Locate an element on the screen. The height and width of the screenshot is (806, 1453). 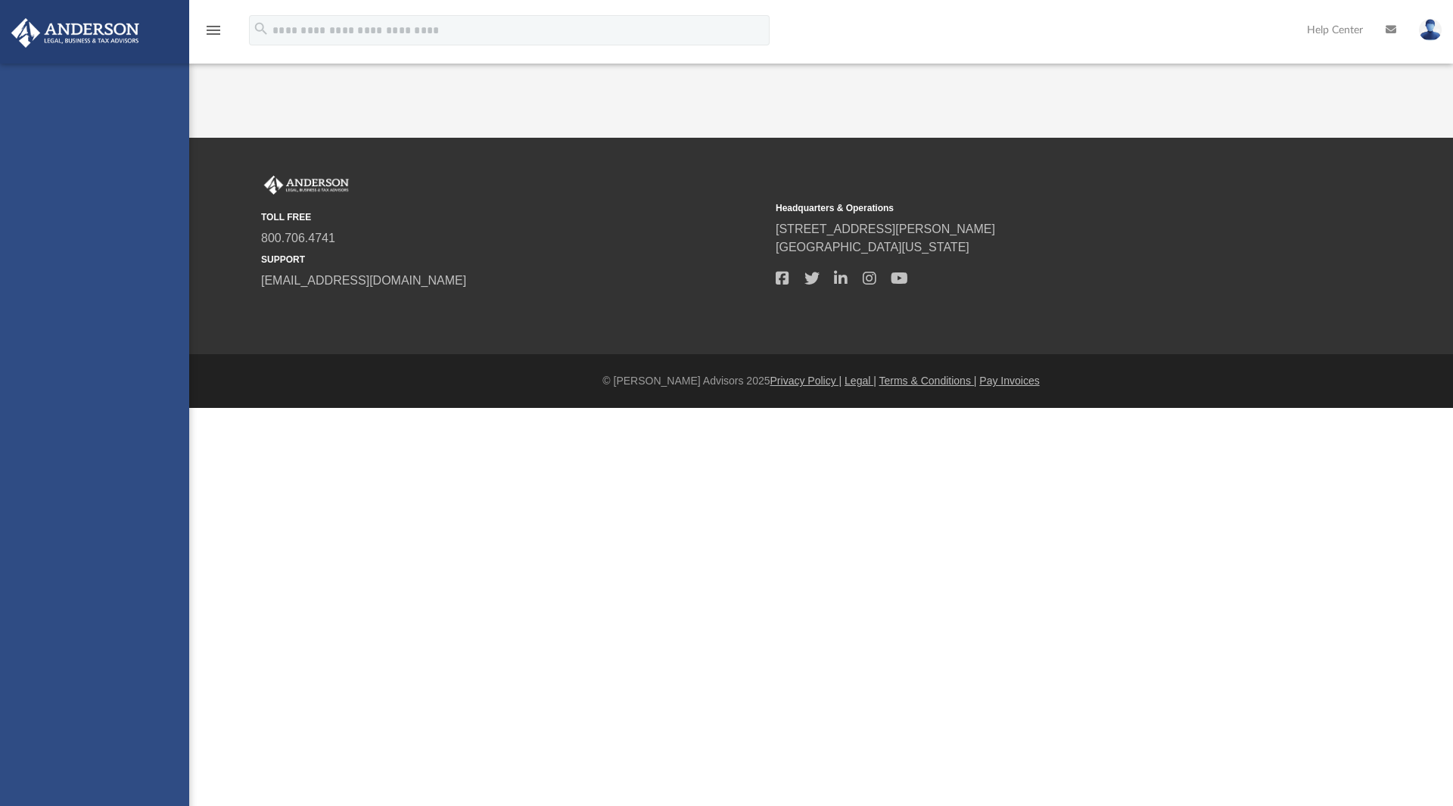
a: menu is located at coordinates (213, 34).